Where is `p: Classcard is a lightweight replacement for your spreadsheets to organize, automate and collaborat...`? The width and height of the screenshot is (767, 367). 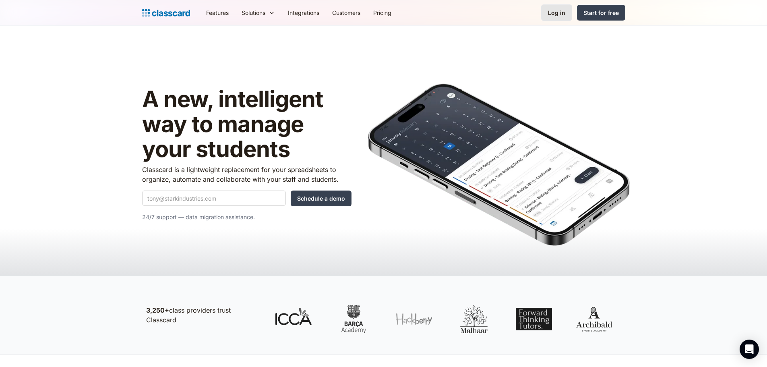 p: Classcard is a lightweight replacement for your spreadsheets to organize, automate and collaborat... is located at coordinates (247, 174).